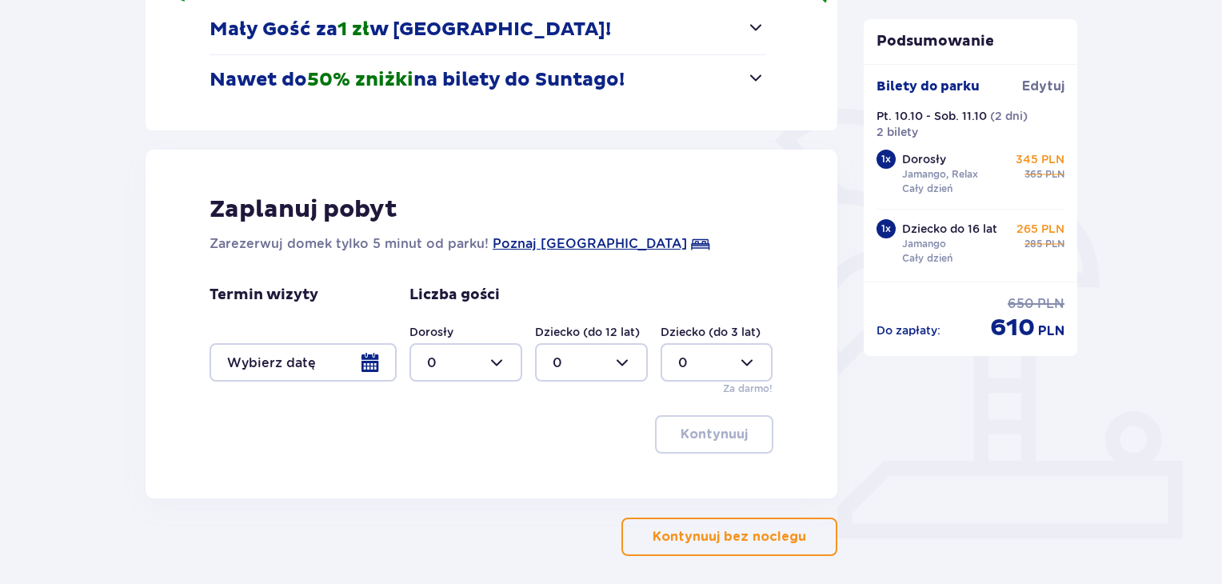 The image size is (1222, 584). What do you see at coordinates (924, 159) in the screenshot?
I see `p: Dorosły` at bounding box center [924, 159].